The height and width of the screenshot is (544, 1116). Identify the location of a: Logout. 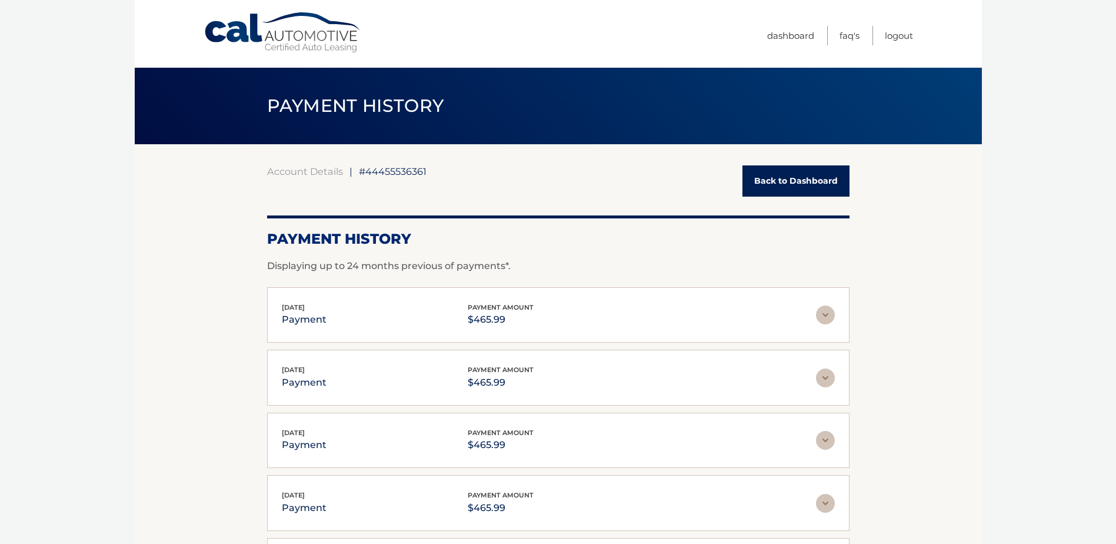
(899, 35).